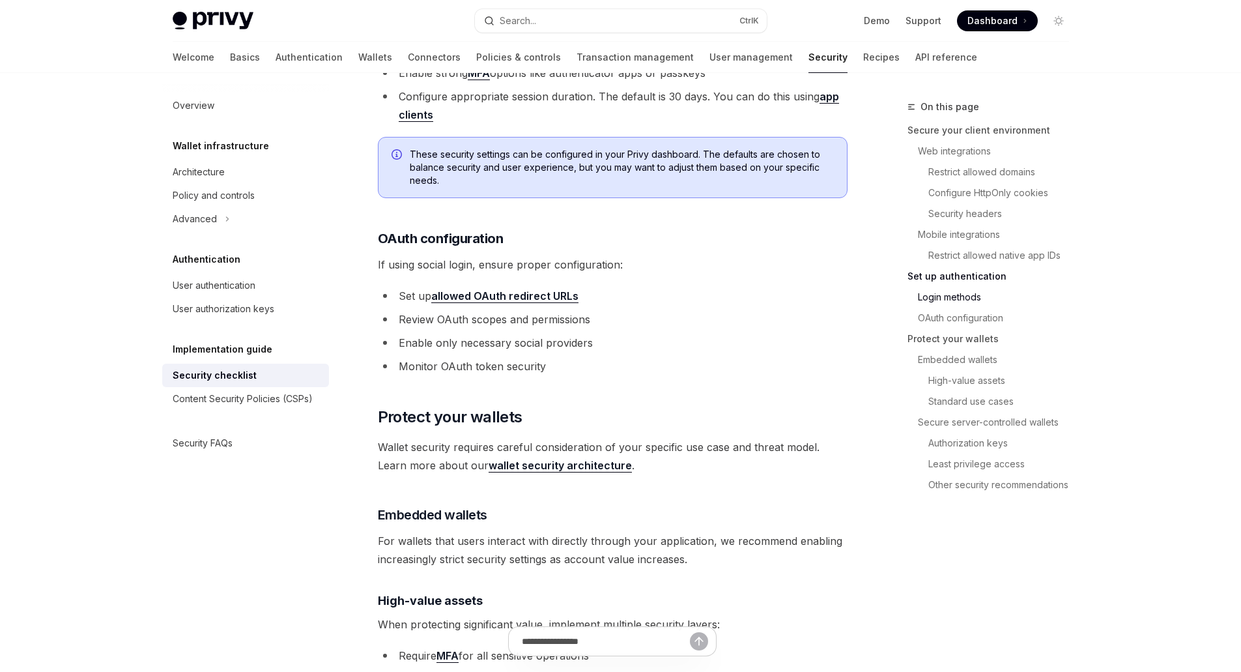  I want to click on span: For wallets that users interact with directly through your application, we recommend enabling inc..., so click(612, 550).